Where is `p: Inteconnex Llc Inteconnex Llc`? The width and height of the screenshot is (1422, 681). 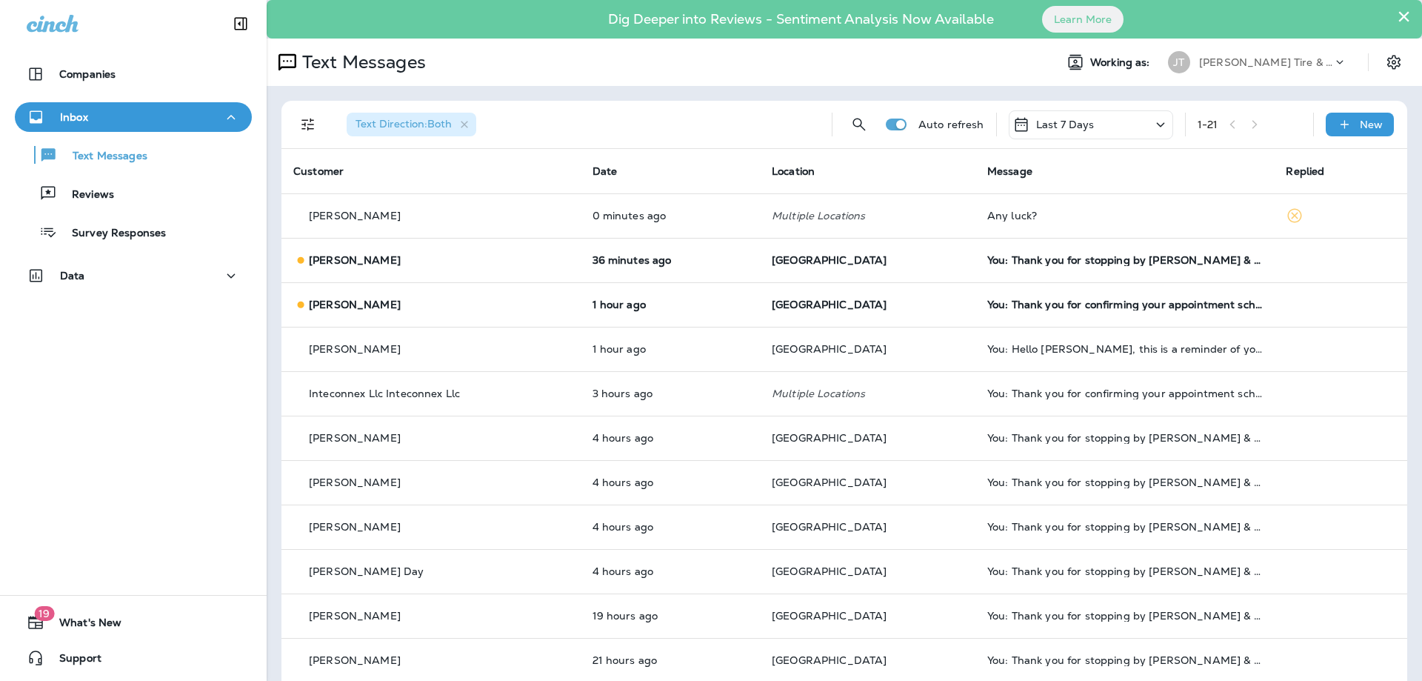
p: Inteconnex Llc Inteconnex Llc is located at coordinates (384, 393).